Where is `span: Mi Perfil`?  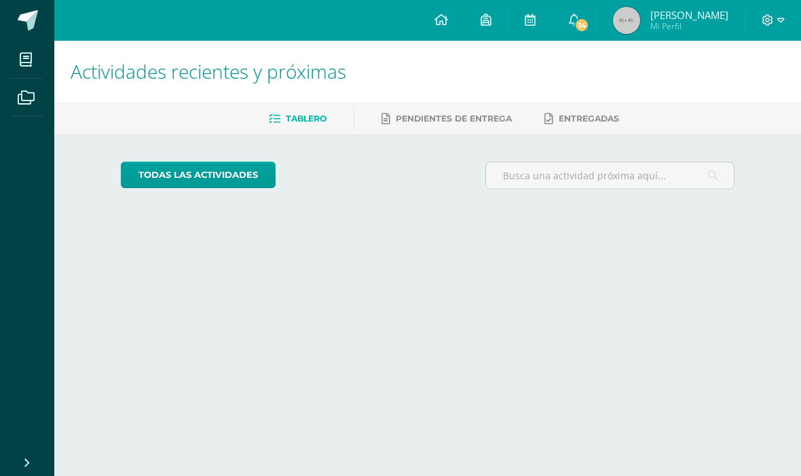 span: Mi Perfil is located at coordinates (689, 26).